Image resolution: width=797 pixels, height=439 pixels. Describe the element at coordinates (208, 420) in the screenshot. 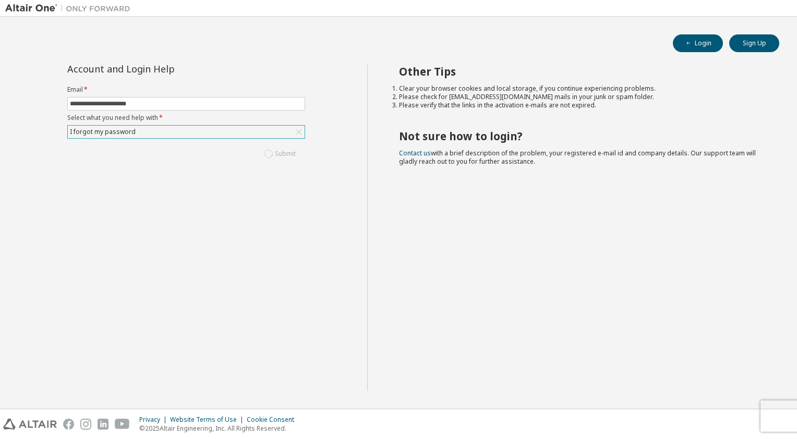

I see `div: Website Terms of Use` at that location.